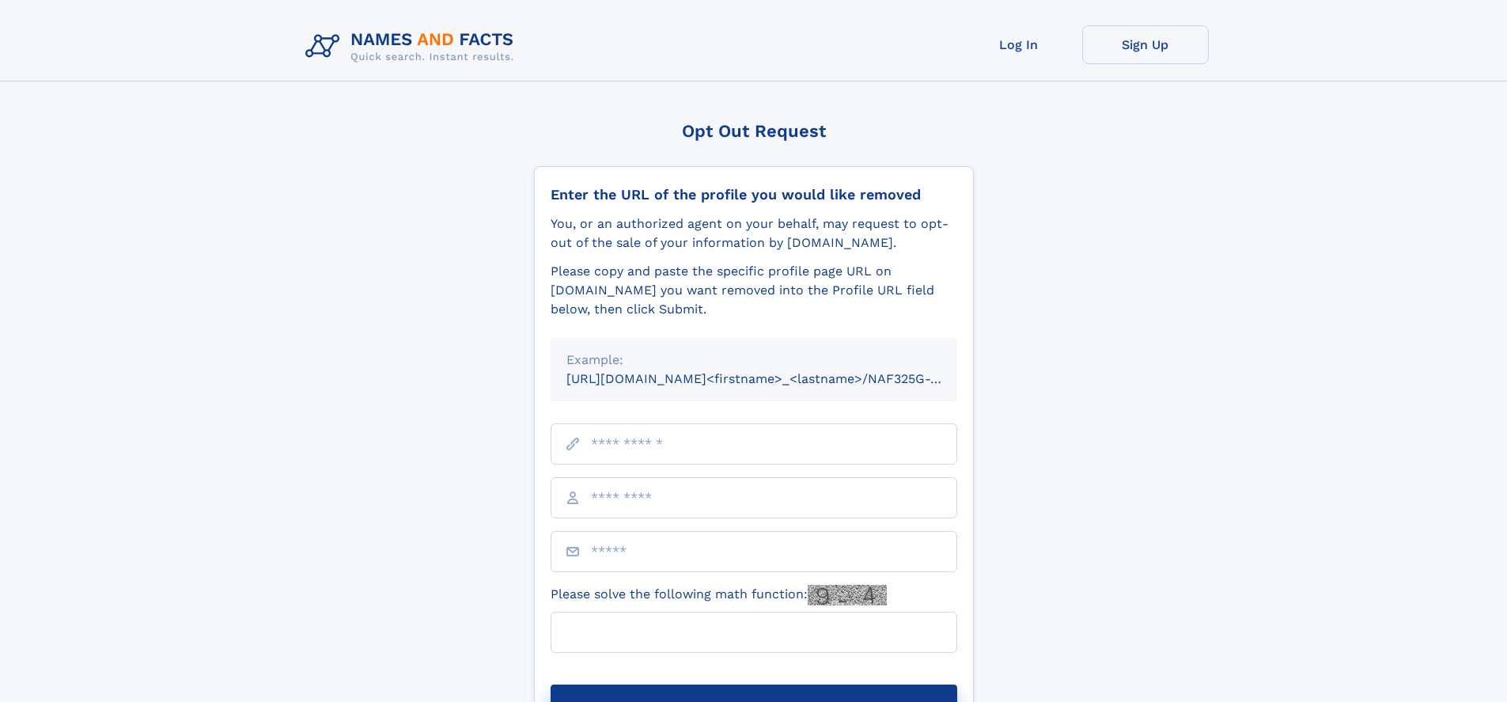 This screenshot has width=1507, height=702. I want to click on div: Enter the URL of the profile you would like removed, so click(754, 195).